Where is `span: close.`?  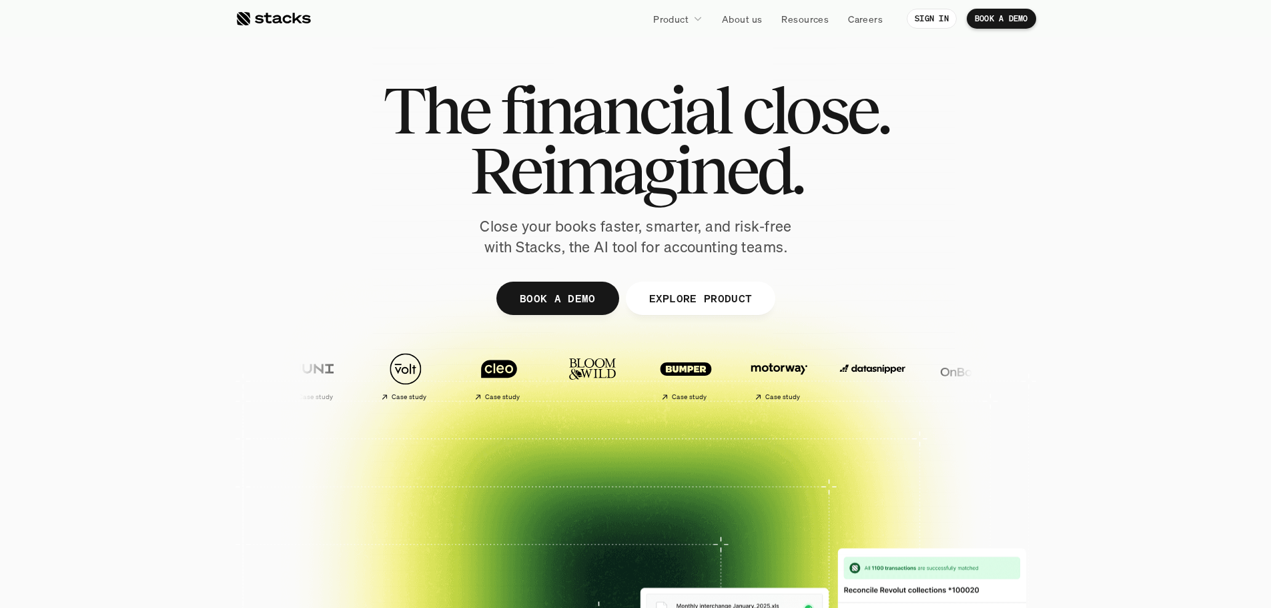
span: close. is located at coordinates (815, 110).